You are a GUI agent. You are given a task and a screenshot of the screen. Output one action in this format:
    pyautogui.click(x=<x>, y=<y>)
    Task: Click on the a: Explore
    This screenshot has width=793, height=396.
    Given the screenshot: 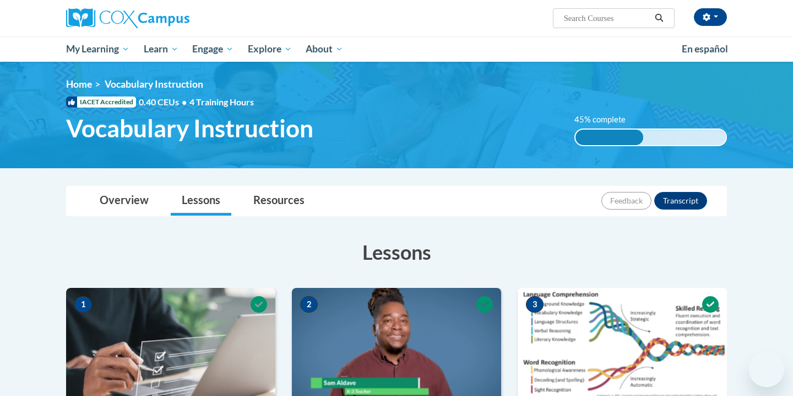 What is the action you would take?
    pyautogui.click(x=270, y=49)
    